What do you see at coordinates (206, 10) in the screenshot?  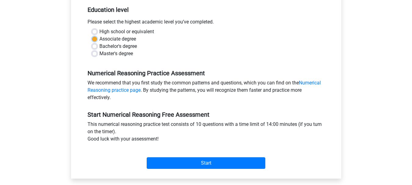 I see `h5: Education level` at bounding box center [206, 10].